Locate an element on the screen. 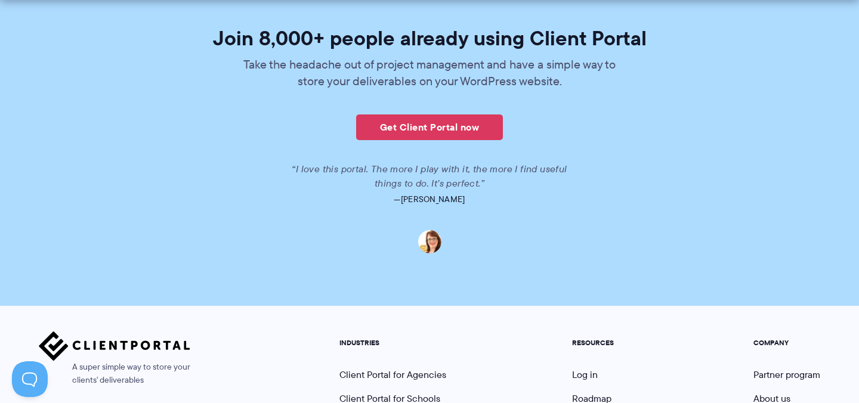 Image resolution: width=859 pixels, height=403 pixels. a: Partner program is located at coordinates (787, 375).